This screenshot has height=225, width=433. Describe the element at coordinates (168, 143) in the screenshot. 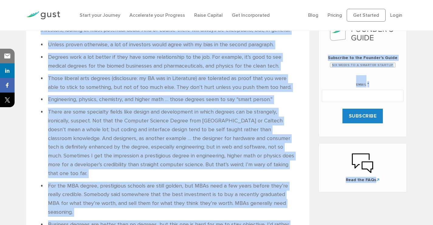

I see `li: There are some specialty fields like design and development in which degrees can be strangely, ir...` at that location.